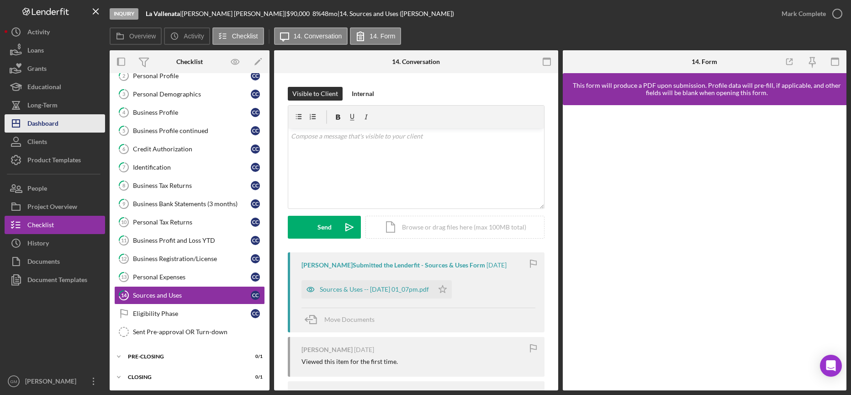  I want to click on a: Checklist, so click(55, 225).